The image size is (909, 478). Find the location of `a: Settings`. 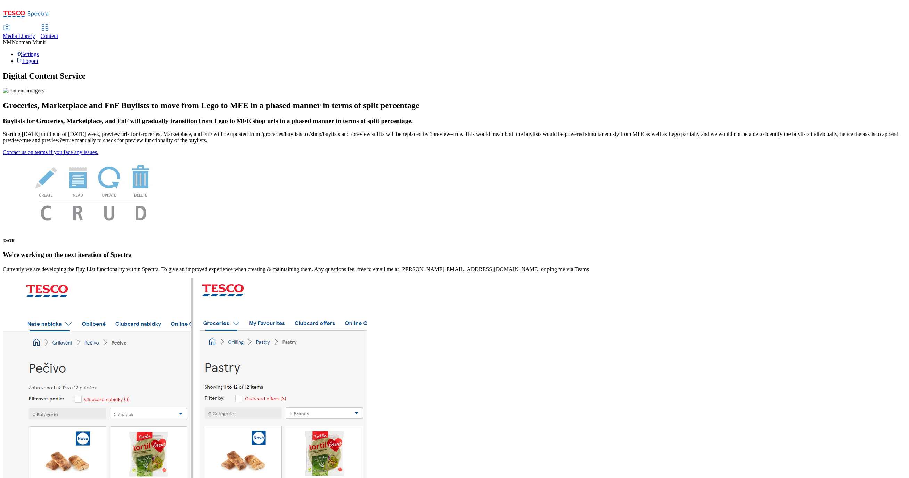

a: Settings is located at coordinates (28, 54).